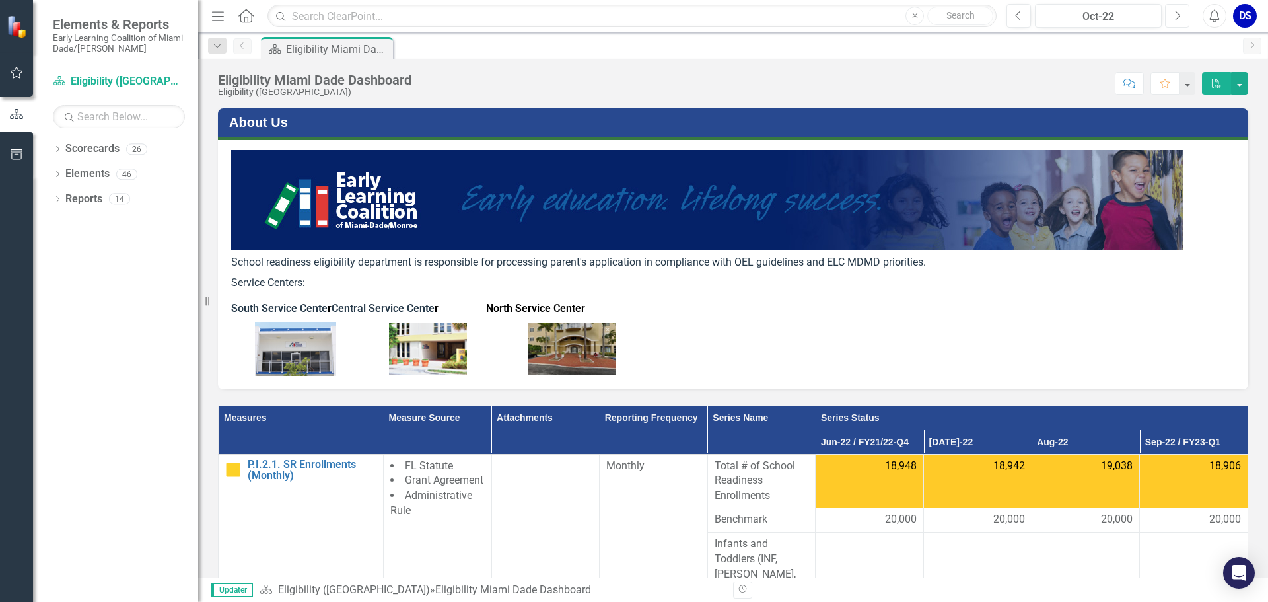 The image size is (1268, 602). I want to click on span: FL Statute, so click(429, 465).